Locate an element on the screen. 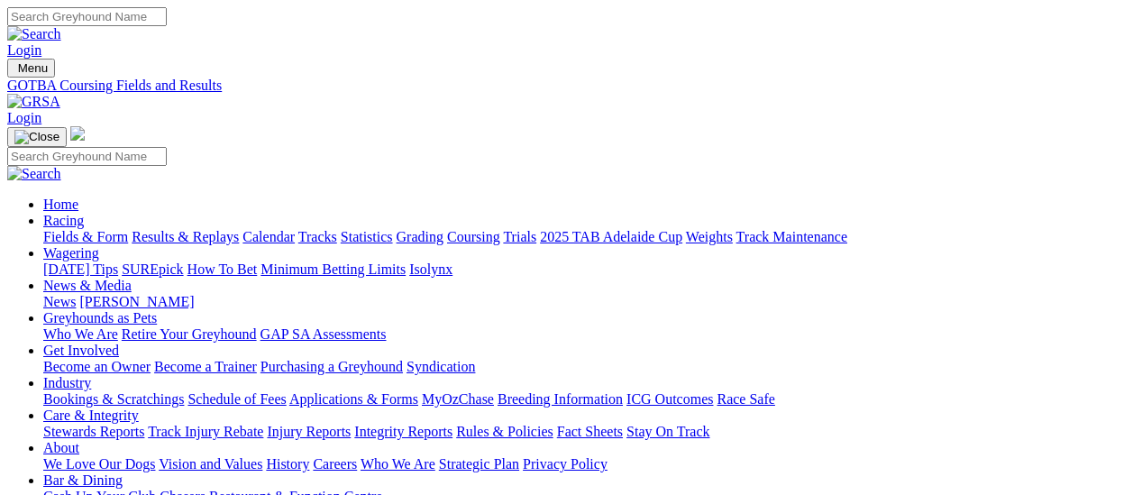  a: Get Involved is located at coordinates (81, 350).